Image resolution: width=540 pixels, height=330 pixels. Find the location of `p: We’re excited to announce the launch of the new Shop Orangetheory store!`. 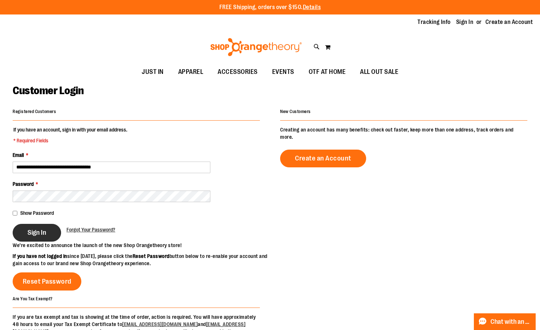

p: We’re excited to announce the launch of the new Shop Orangetheory store! is located at coordinates (141, 245).